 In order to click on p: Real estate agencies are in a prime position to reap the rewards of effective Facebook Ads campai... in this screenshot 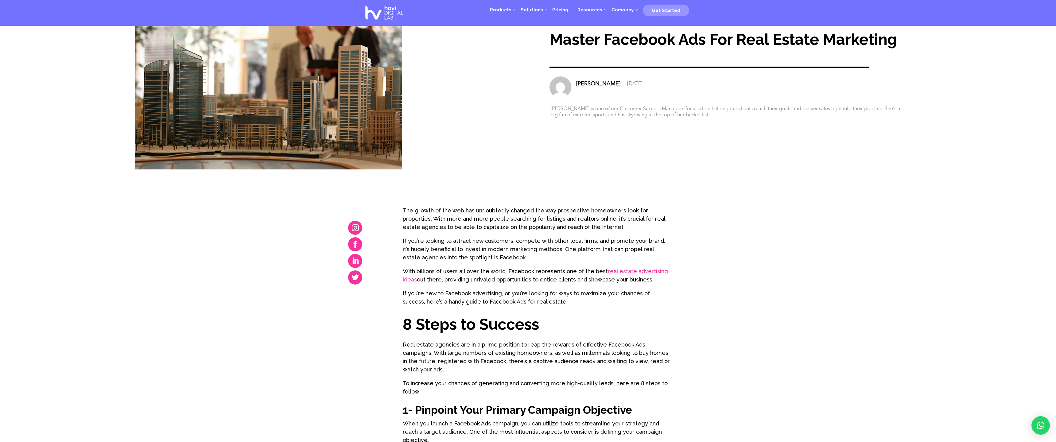, I will do `click(537, 360)`.